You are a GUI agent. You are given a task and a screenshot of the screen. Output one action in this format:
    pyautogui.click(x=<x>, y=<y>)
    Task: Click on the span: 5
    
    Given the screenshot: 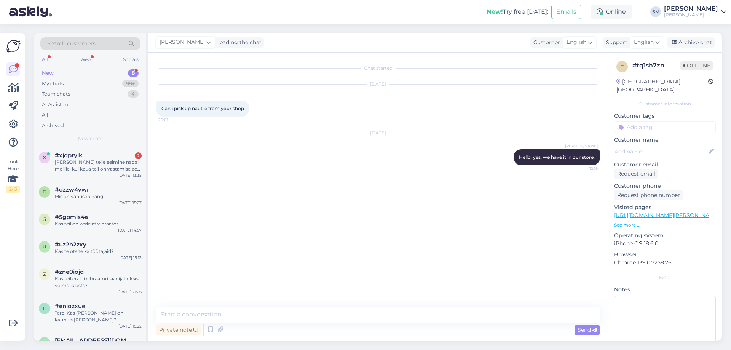 What is the action you would take?
    pyautogui.click(x=45, y=219)
    